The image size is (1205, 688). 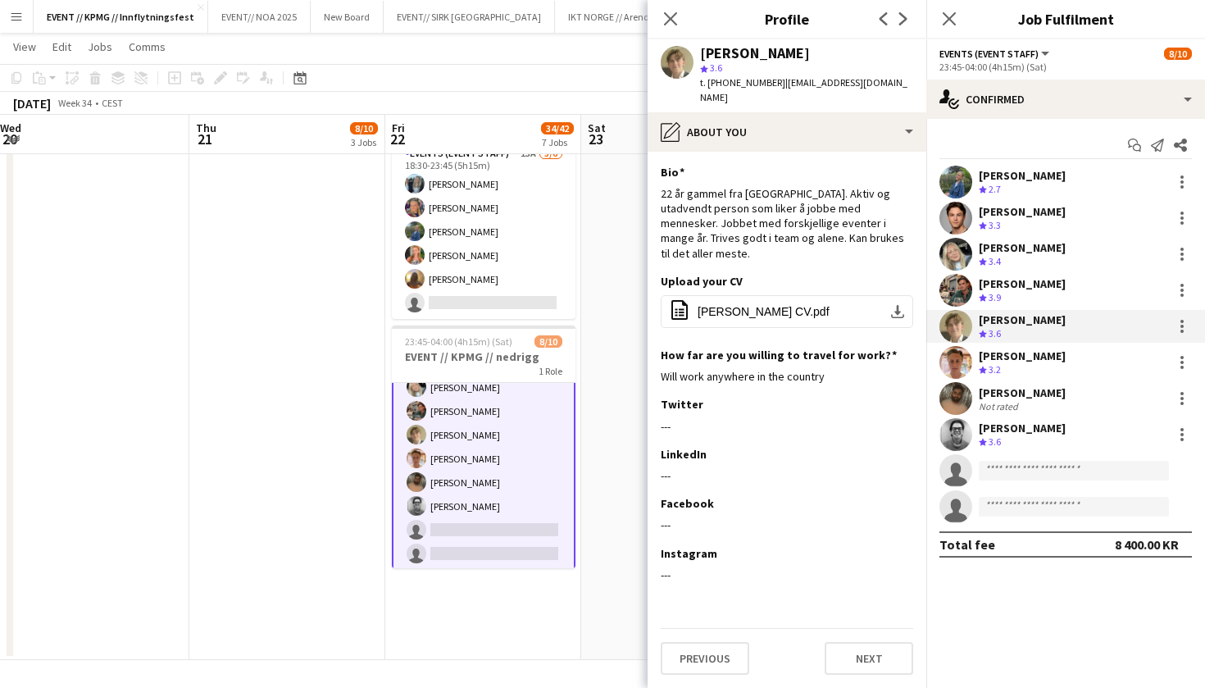 What do you see at coordinates (1066, 19) in the screenshot?
I see `h3: Job Fulfilment` at bounding box center [1066, 19].